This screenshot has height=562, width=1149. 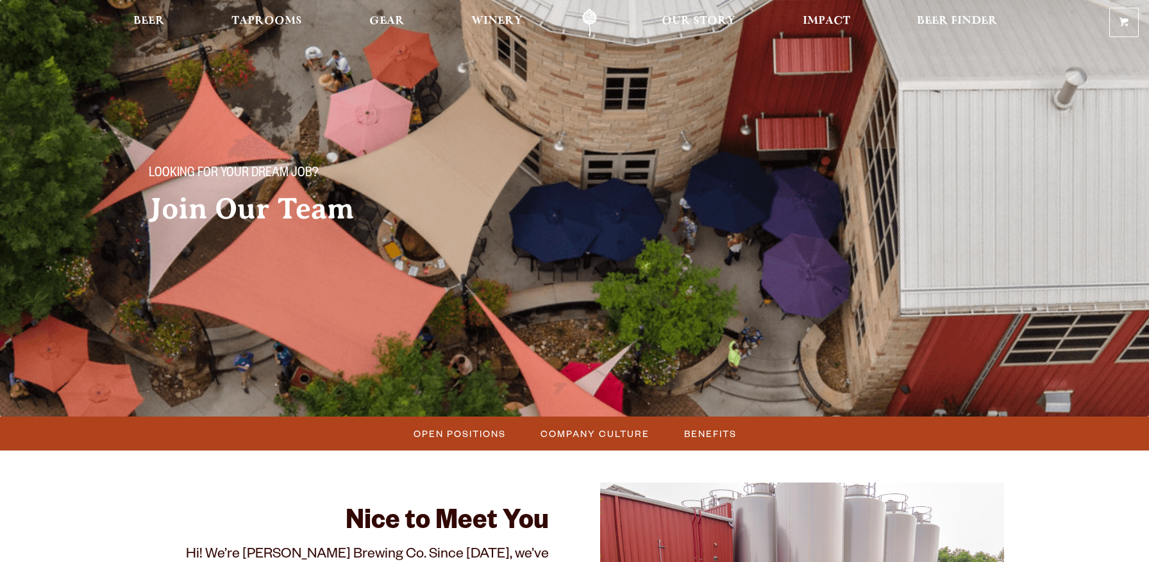 What do you see at coordinates (347, 524) in the screenshot?
I see `h2: Nice to Meet You` at bounding box center [347, 524].